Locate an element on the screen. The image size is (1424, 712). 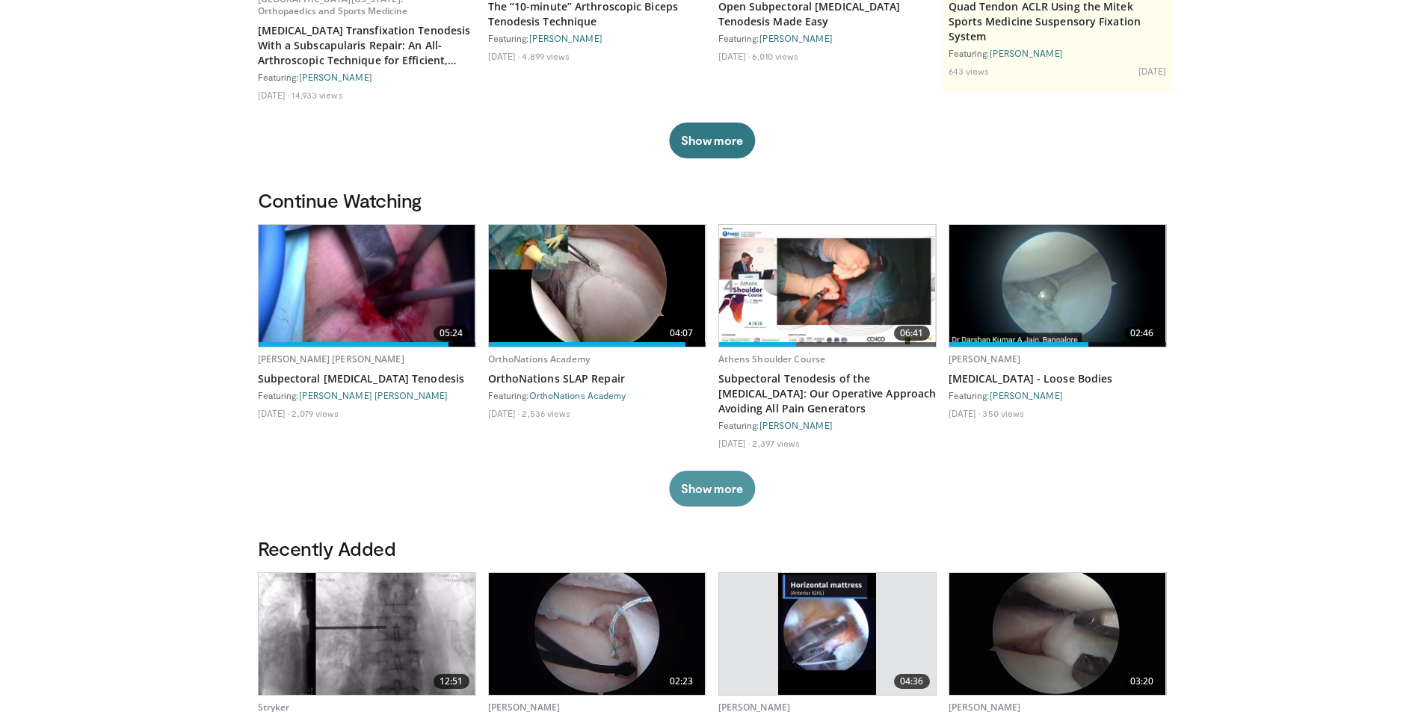
img: cd449402-123d-47f7-b112-52d159f17939.620x360_q85_upscale.jpg is located at coordinates (827, 634).